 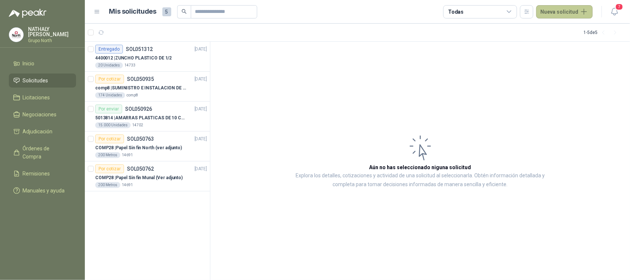 What do you see at coordinates (42, 97) in the screenshot?
I see `a: Licitaciones` at bounding box center [42, 97].